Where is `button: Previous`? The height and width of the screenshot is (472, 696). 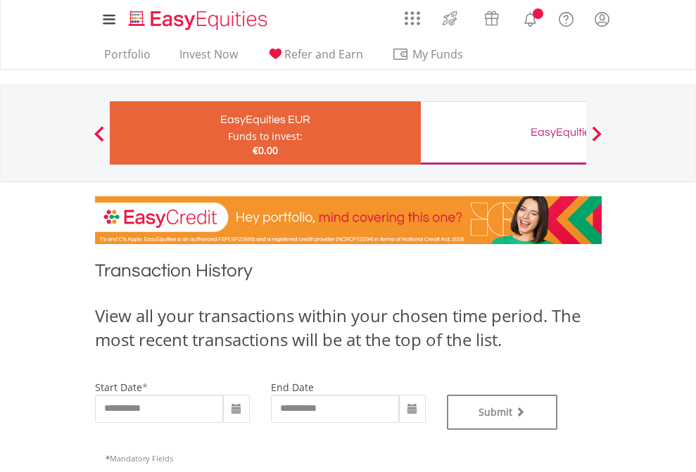 button: Previous is located at coordinates (99, 140).